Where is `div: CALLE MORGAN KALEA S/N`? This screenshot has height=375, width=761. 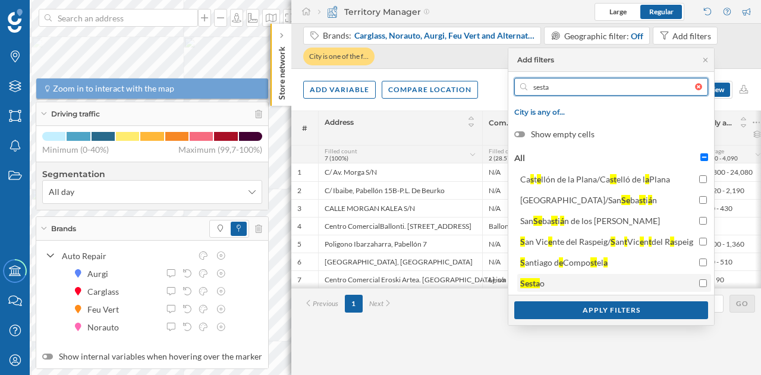
div: CALLE MORGAN KALEA S/N is located at coordinates (400, 208).